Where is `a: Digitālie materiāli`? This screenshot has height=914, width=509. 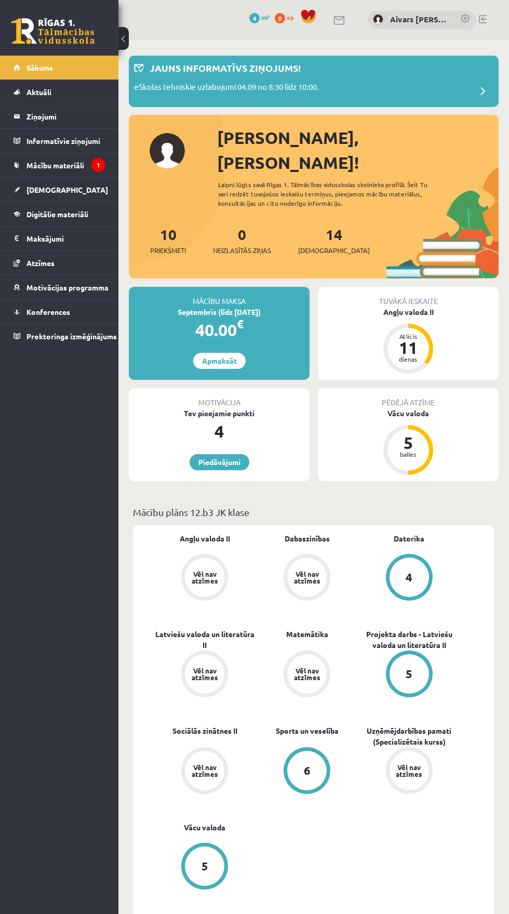
a: Digitālie materiāli is located at coordinates (59, 214).